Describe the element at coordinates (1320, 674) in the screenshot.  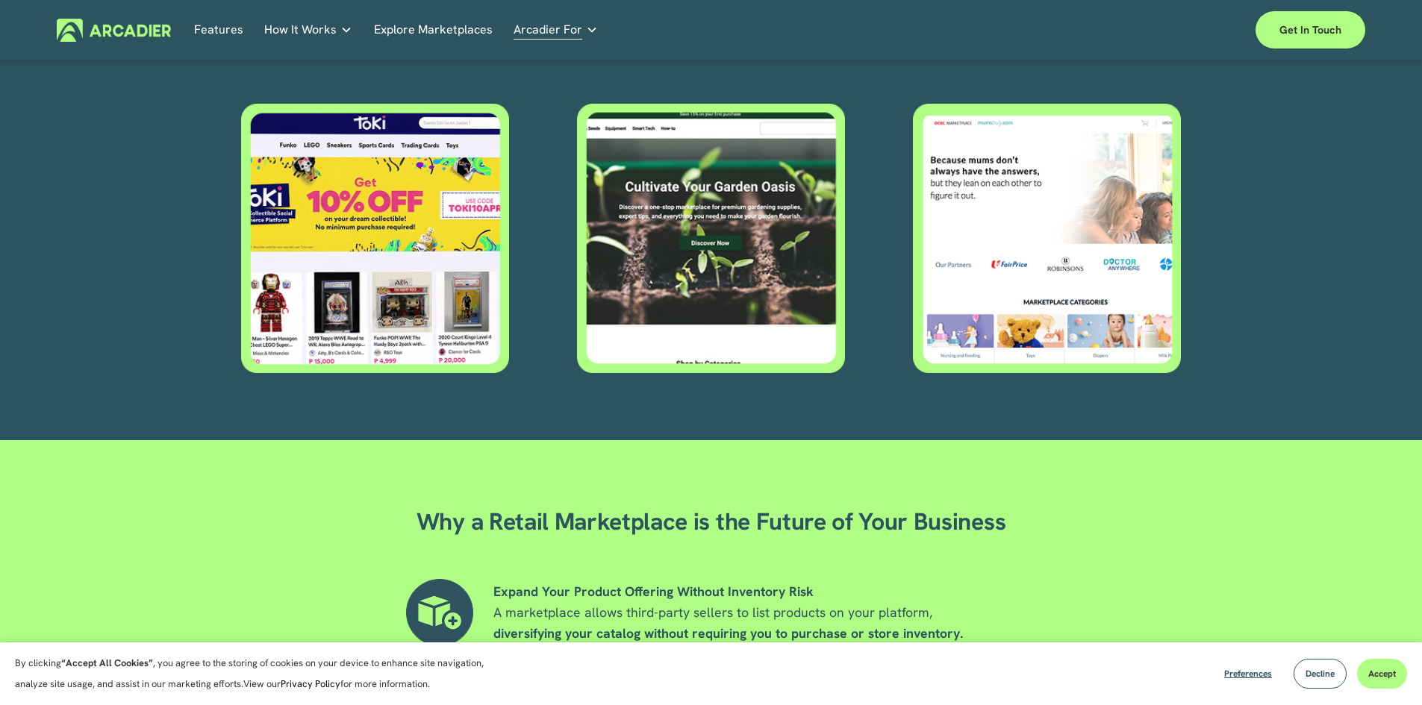
I see `span: Decline` at that location.